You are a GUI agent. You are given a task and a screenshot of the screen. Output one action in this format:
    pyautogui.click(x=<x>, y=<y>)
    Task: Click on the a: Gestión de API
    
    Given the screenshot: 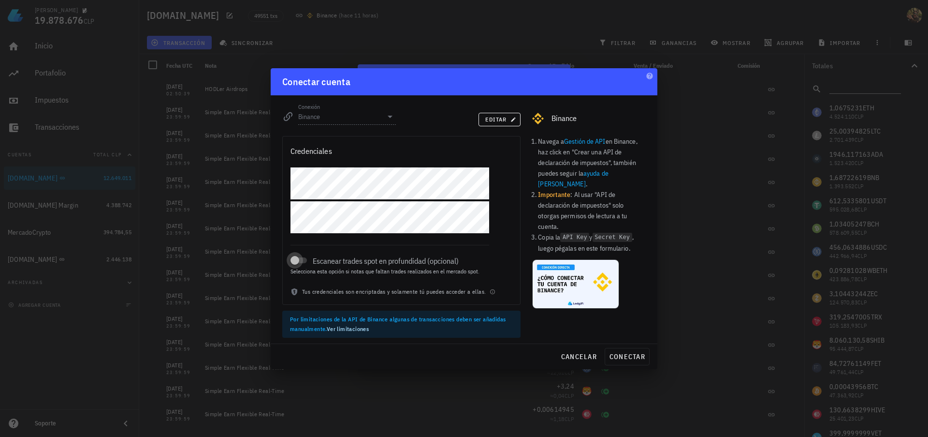 What is the action you would take?
    pyautogui.click(x=585, y=141)
    